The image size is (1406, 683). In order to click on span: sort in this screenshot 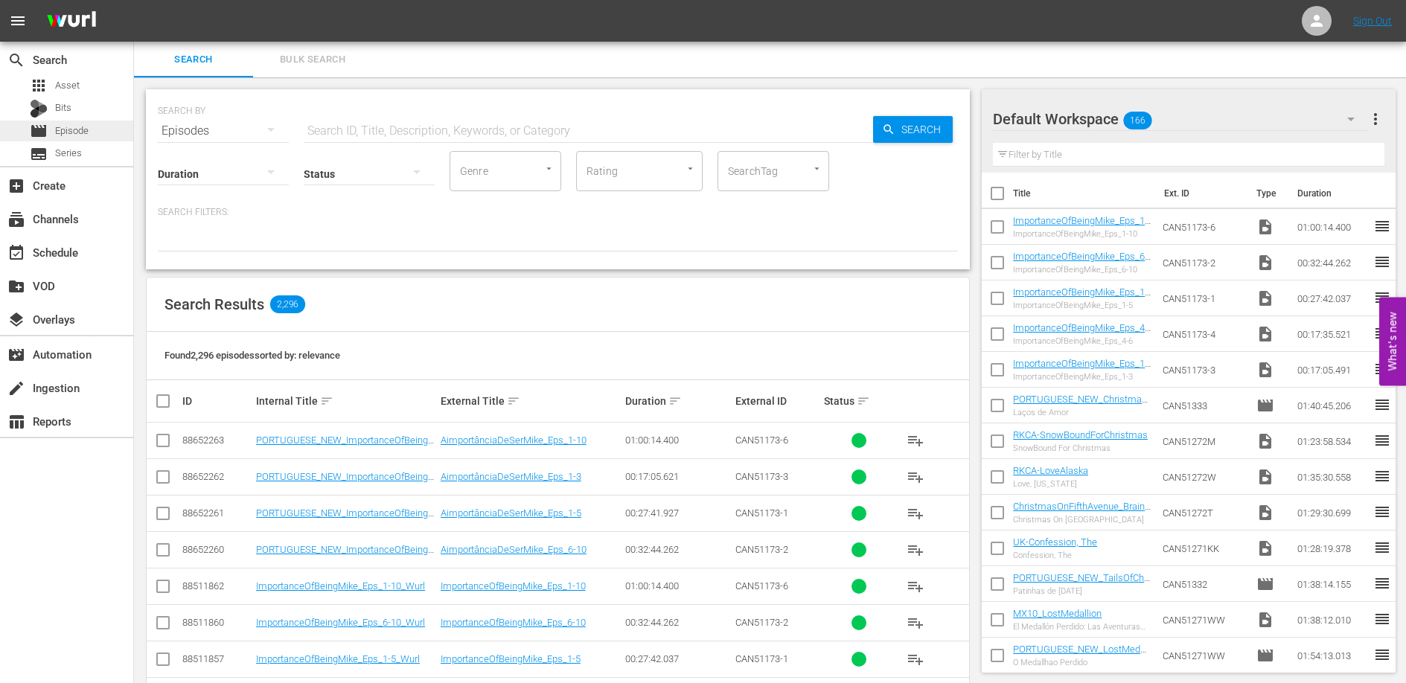, I will do `click(514, 401)`.